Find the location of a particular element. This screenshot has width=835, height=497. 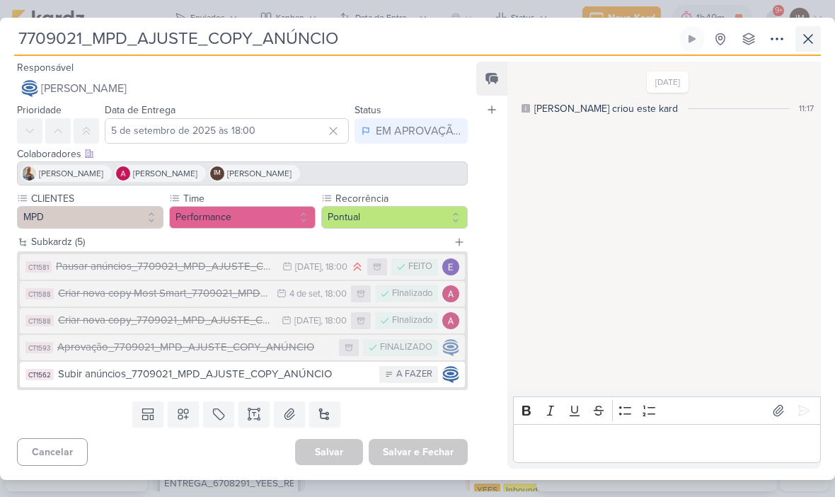

div: 11:17 is located at coordinates (806, 108).